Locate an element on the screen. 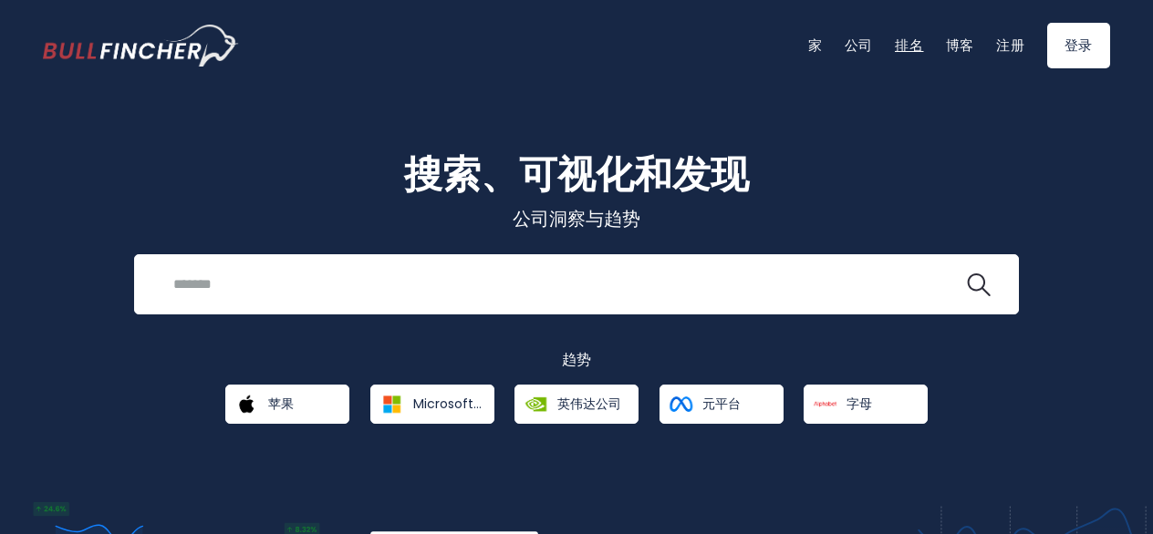 The image size is (1153, 534). a: 英伟达公司 is located at coordinates (576, 404).